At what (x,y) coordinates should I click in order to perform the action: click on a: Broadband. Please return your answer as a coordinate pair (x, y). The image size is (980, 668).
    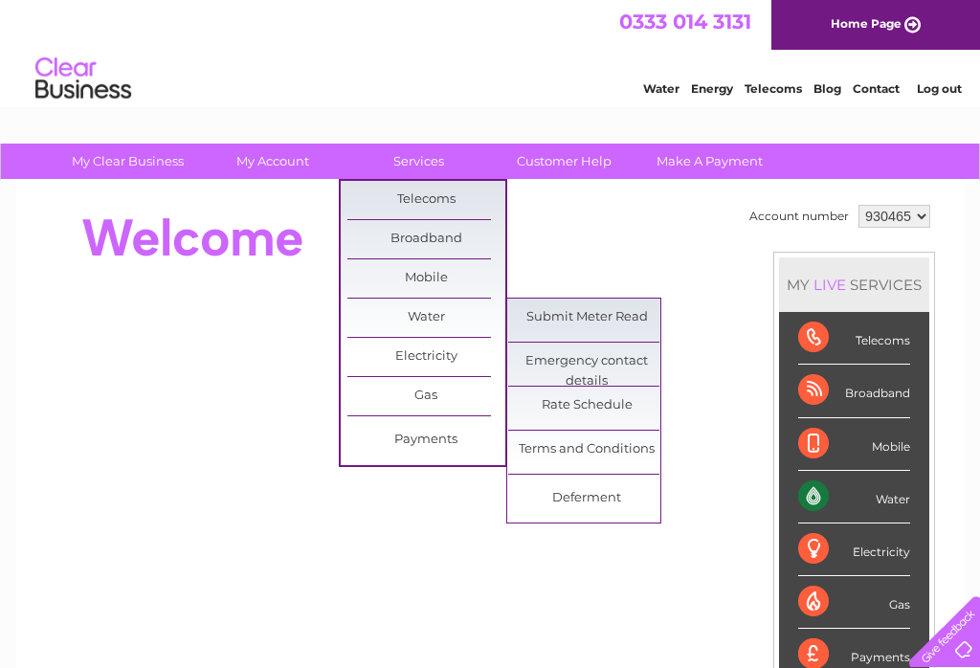
    Looking at the image, I should click on (426, 239).